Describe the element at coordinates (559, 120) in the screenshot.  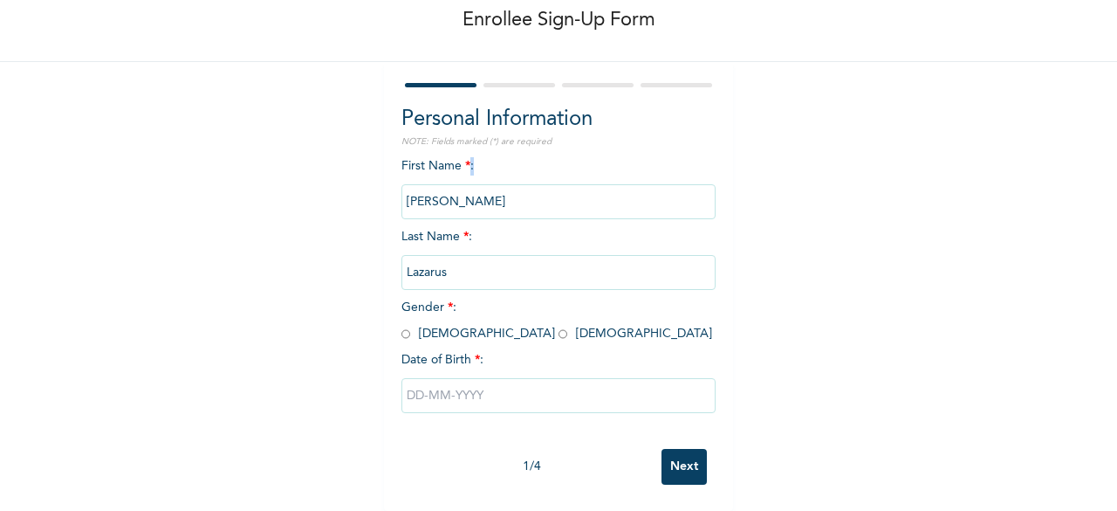
I see `h2: Personal Information` at that location.